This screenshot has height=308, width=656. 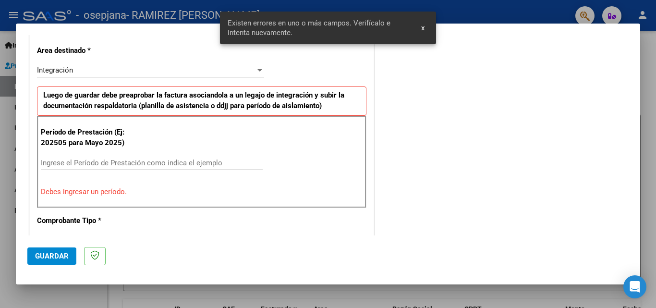 What do you see at coordinates (423, 28) in the screenshot?
I see `span: x` at bounding box center [423, 28].